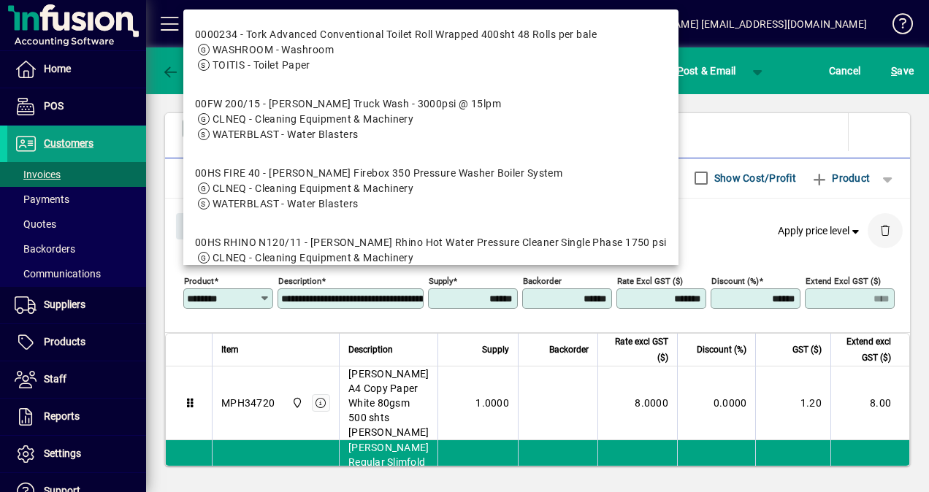  I want to click on div: MPH34720, so click(248, 403).